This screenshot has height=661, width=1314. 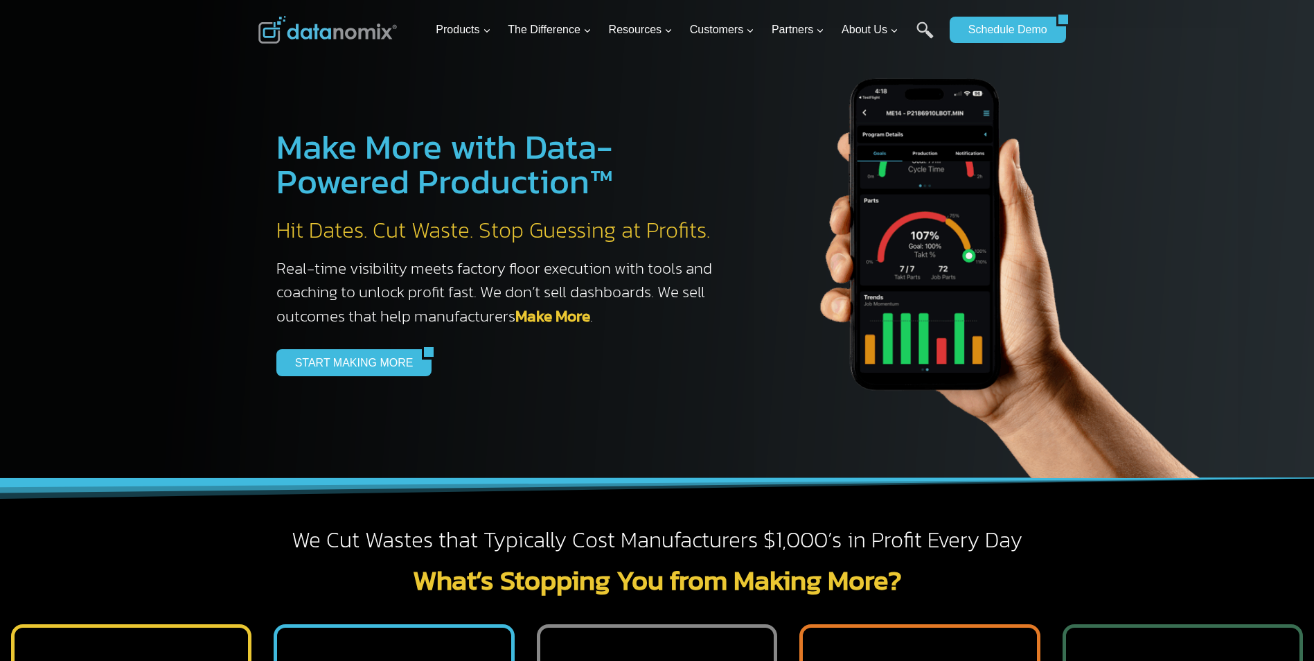 I want to click on h2: Hit Dates. Cut Waste. Stop Guessing at Profits., so click(x=502, y=231).